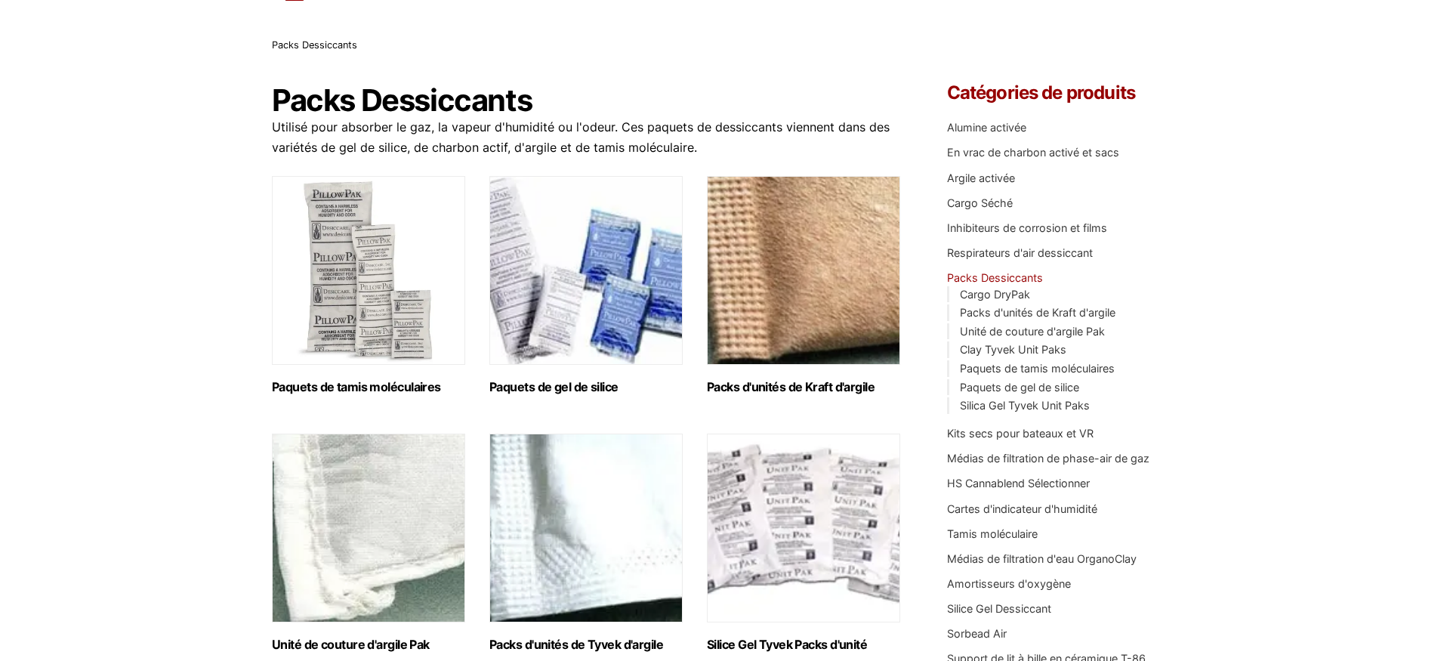  What do you see at coordinates (803, 644) in the screenshot?
I see `h2: Silice Gel Tyvek Packs d'unité` at bounding box center [803, 644].